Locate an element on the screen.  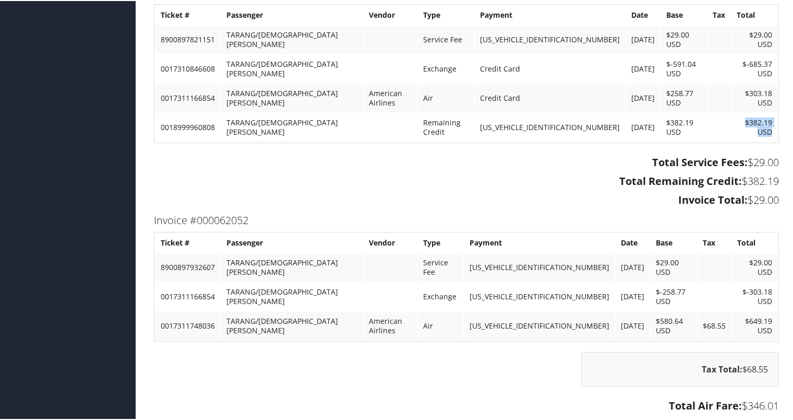
strong: Total Air Fare: is located at coordinates (706, 404).